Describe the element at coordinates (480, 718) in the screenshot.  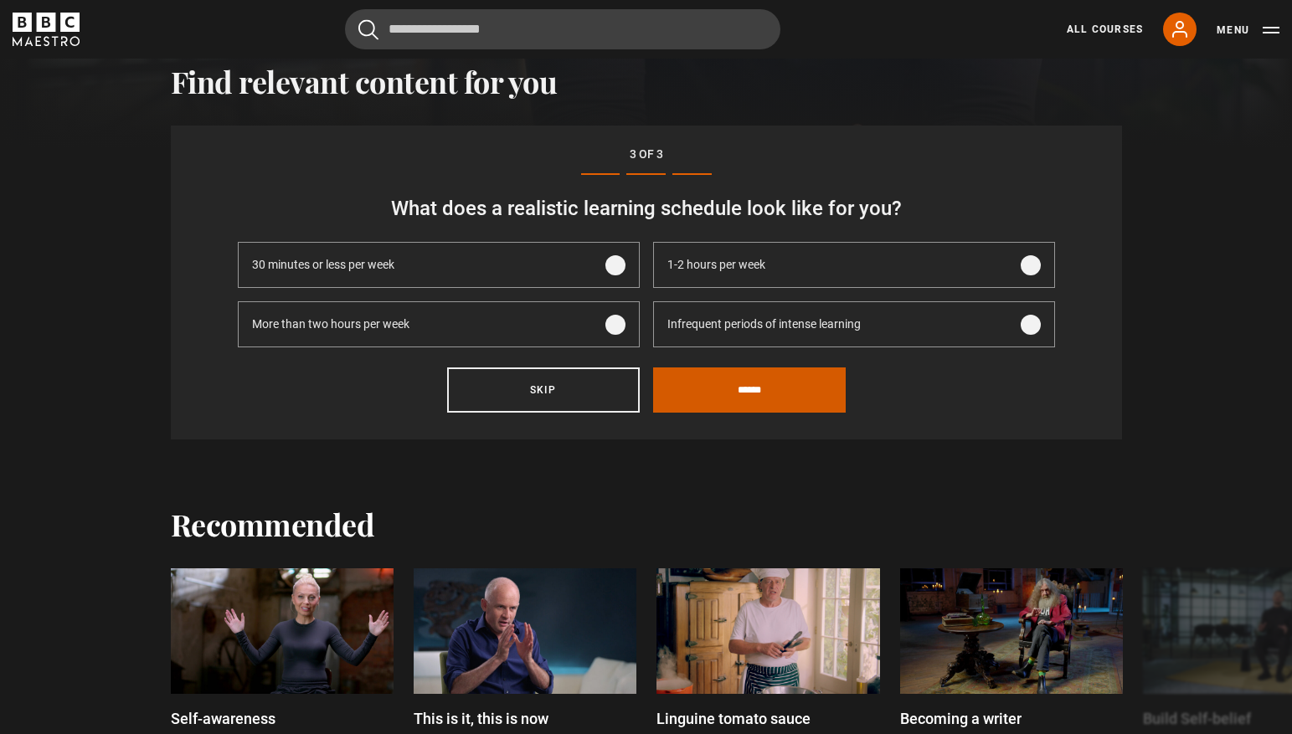
I see `p: This is it, this is now` at that location.